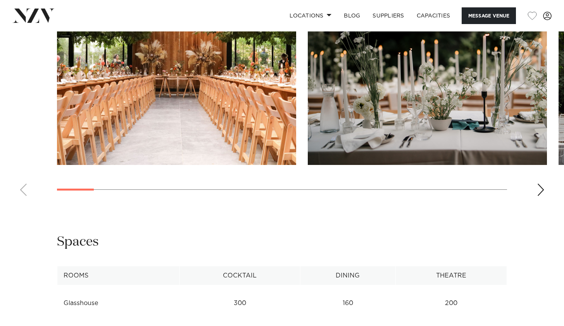 The image size is (564, 326). I want to click on button: Message Venue, so click(489, 16).